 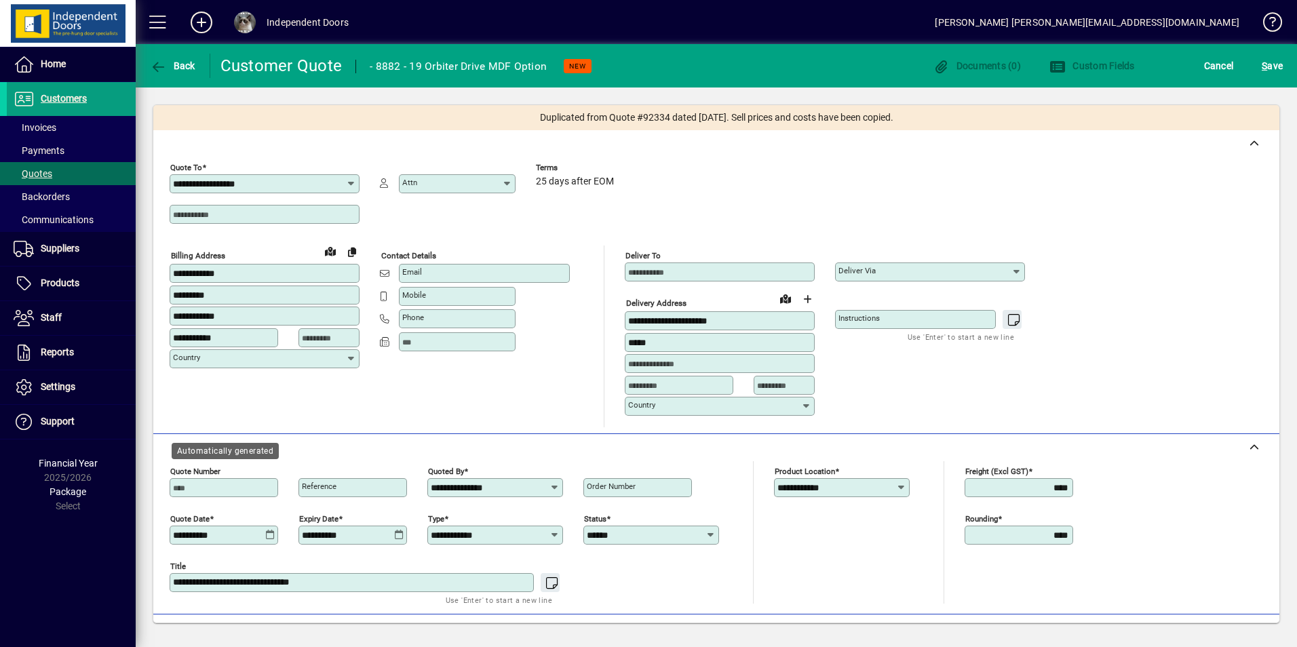 I want to click on mat-label: Freight (excl GST), so click(x=997, y=471).